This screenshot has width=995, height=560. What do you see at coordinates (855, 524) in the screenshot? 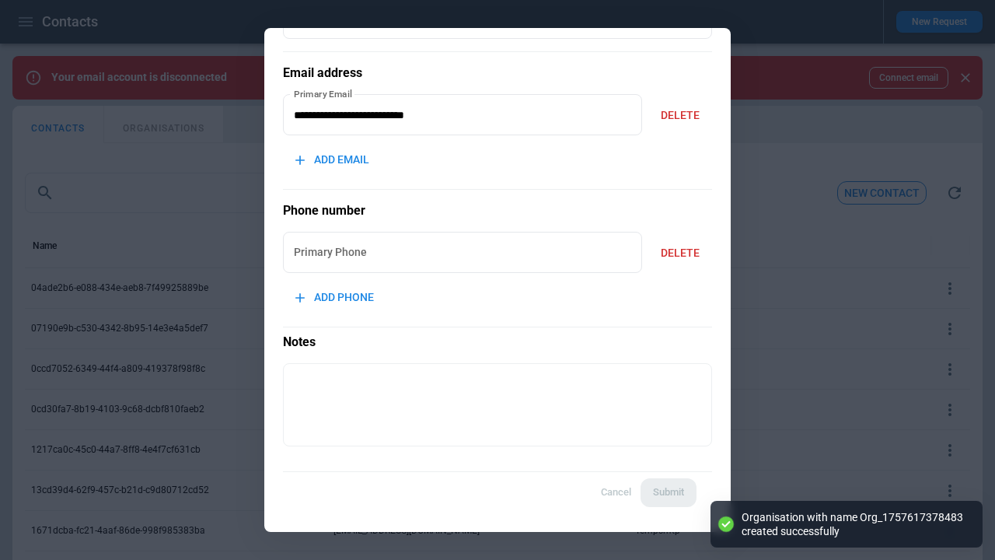
I see `div: Organisation with name Org_1757617378483 created successfully` at bounding box center [855, 524].